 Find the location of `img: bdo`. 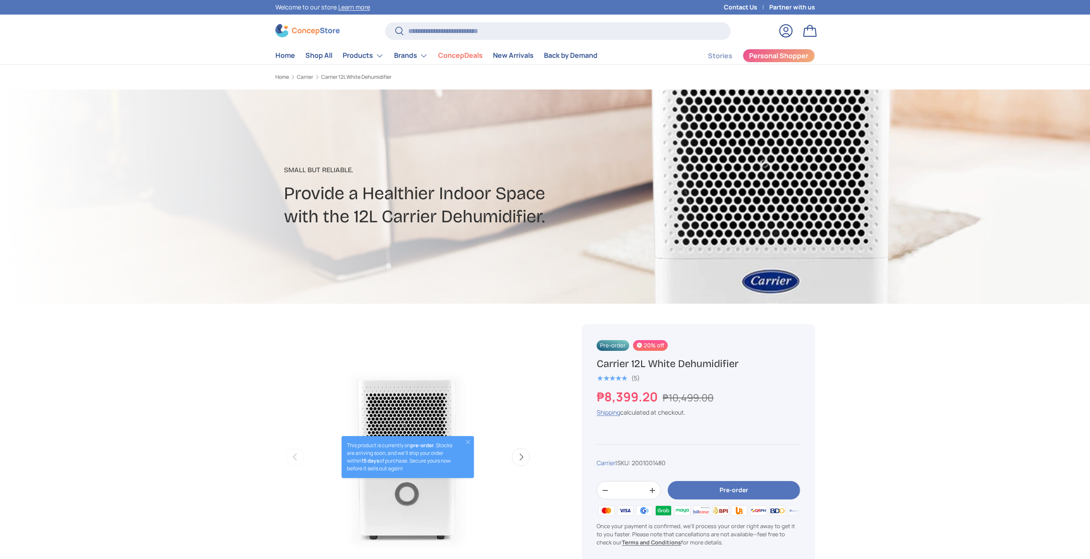

img: bdo is located at coordinates (777, 510).